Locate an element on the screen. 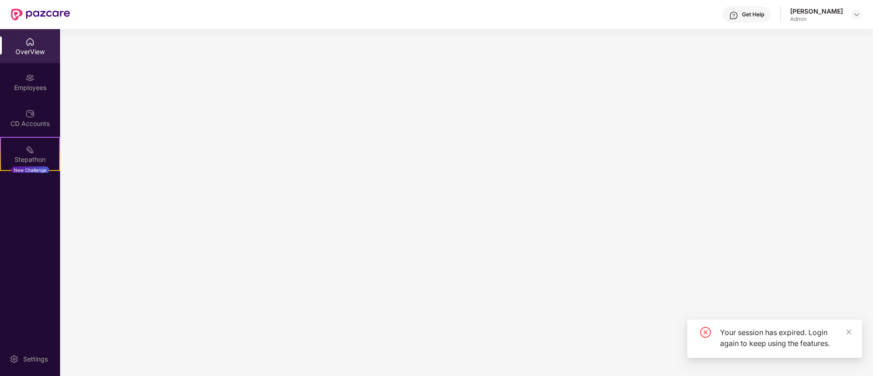 This screenshot has width=873, height=376. div: New Challenge is located at coordinates (30, 170).